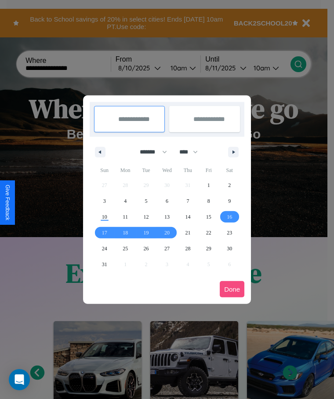 The image size is (334, 399). What do you see at coordinates (230, 249) in the screenshot?
I see `button: 30` at bounding box center [230, 249].